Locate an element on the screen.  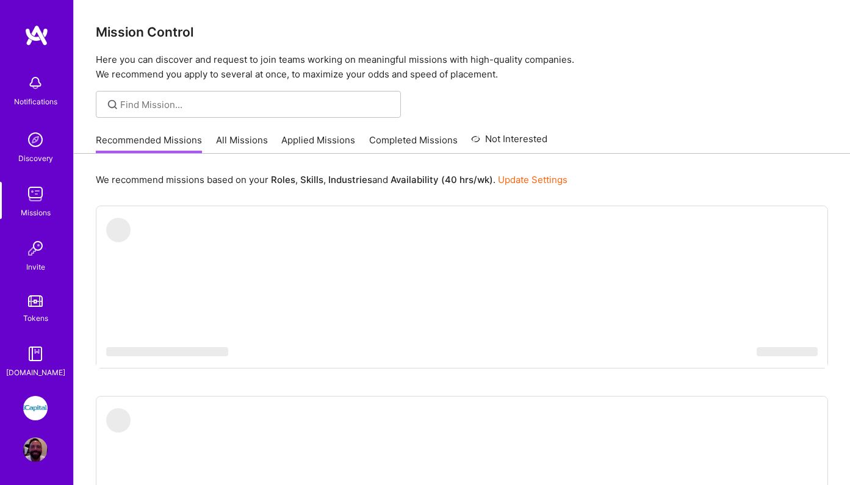
div: Notifications is located at coordinates (35, 101).